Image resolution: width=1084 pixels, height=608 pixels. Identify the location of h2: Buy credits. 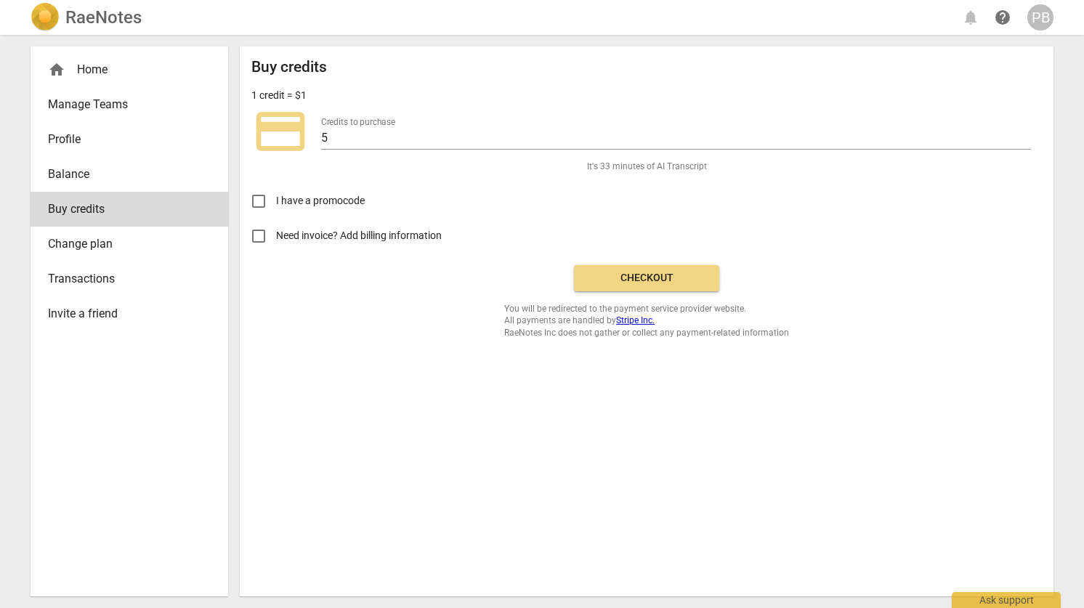
(289, 67).